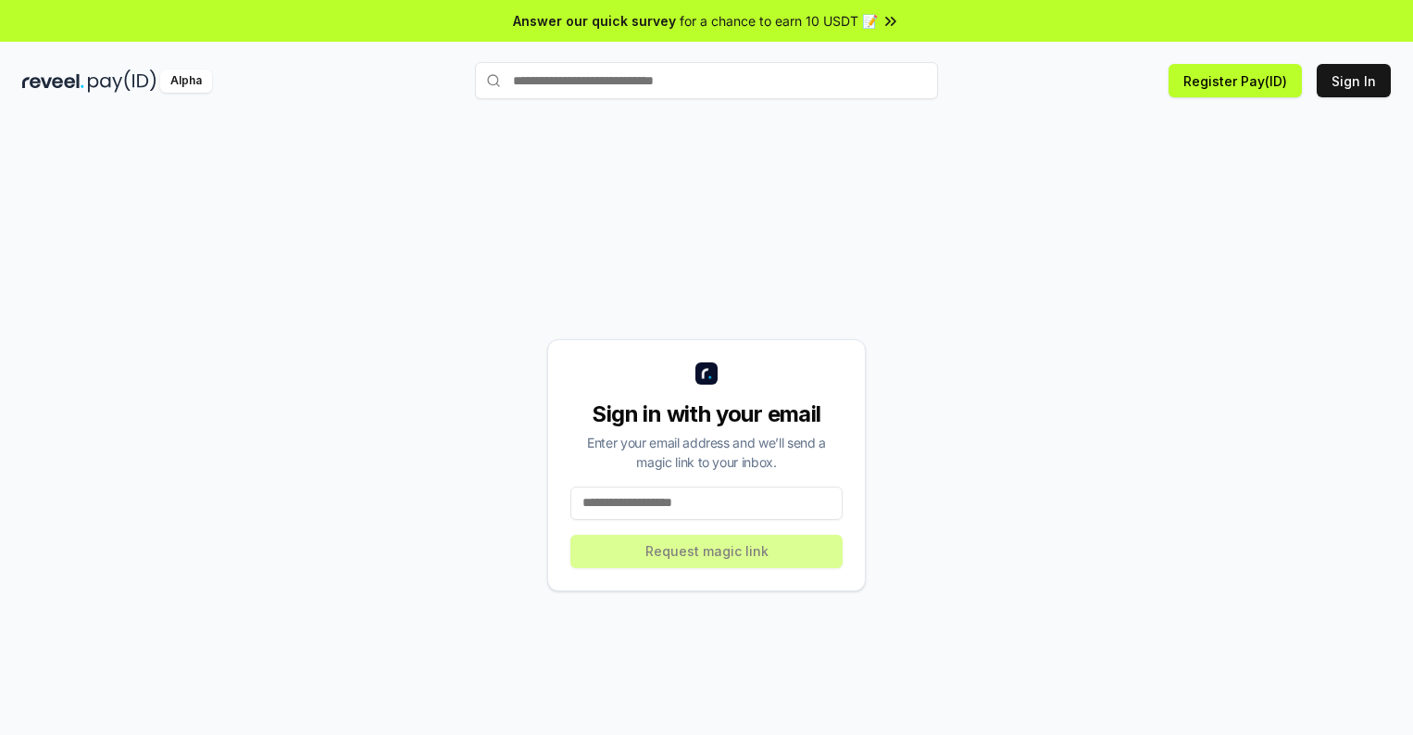 The width and height of the screenshot is (1413, 735). What do you see at coordinates (1236, 81) in the screenshot?
I see `button: Register Pay(ID)` at bounding box center [1236, 81].